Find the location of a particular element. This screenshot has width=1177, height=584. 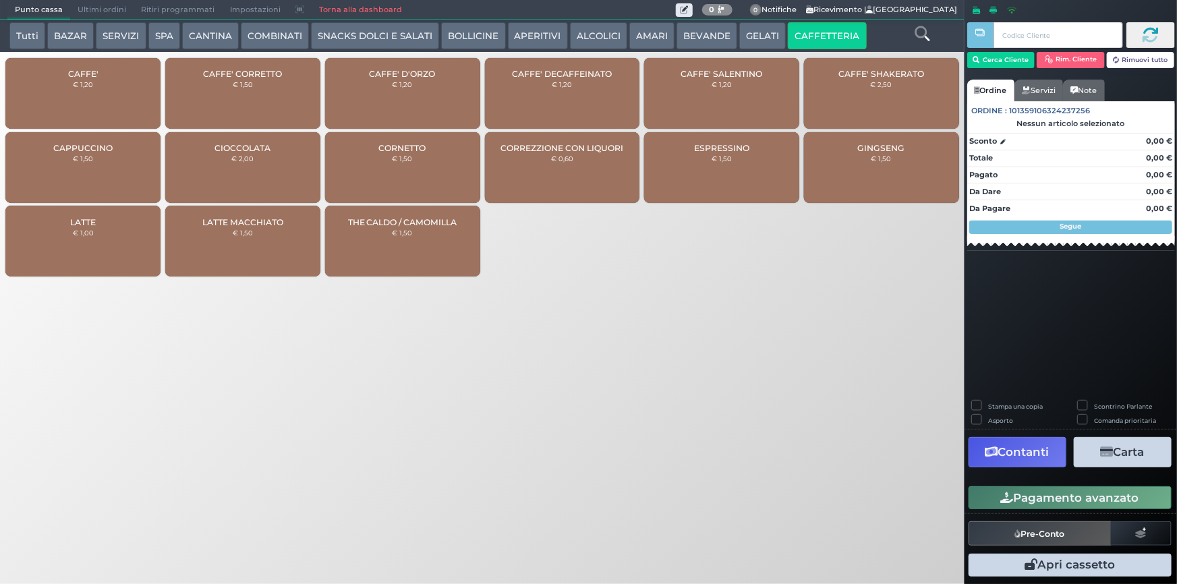

span: ESPRESSINO is located at coordinates (722, 148).